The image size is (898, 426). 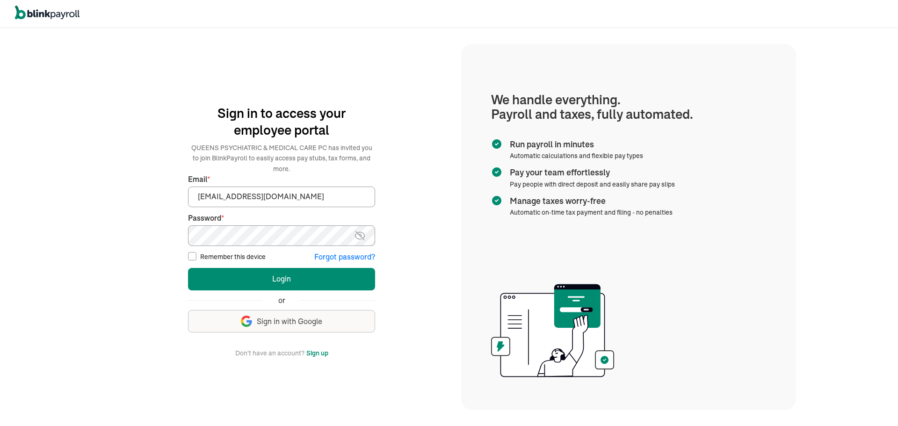 What do you see at coordinates (281, 279) in the screenshot?
I see `button: Login` at bounding box center [281, 279].